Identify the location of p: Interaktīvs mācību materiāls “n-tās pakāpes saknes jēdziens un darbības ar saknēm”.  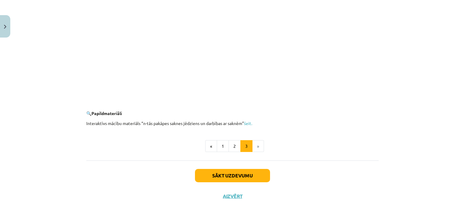
(232, 123).